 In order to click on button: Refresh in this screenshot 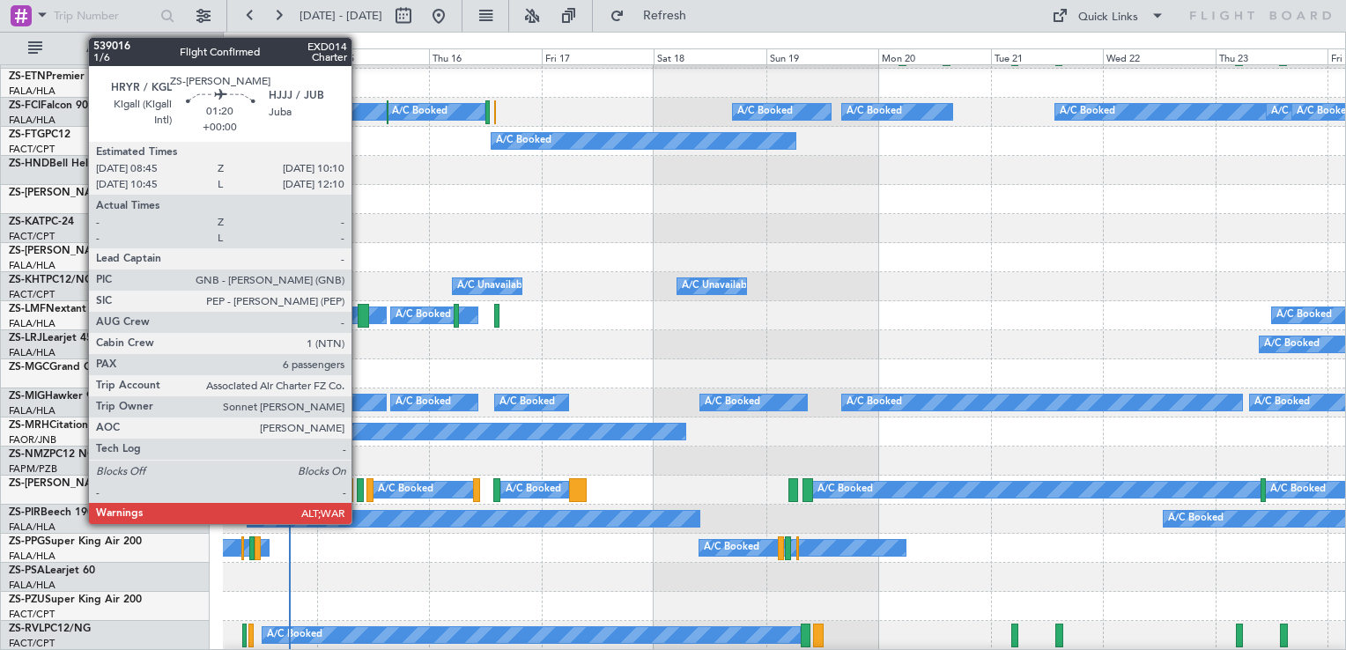, I will do `click(654, 16)`.